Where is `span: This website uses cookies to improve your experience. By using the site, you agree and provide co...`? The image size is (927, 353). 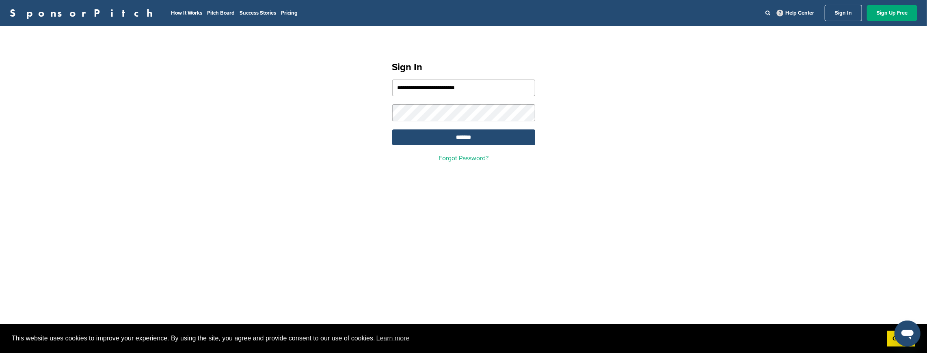
span: This website uses cookies to improve your experience. By using the site, you agree and provide co... is located at coordinates (446, 339).